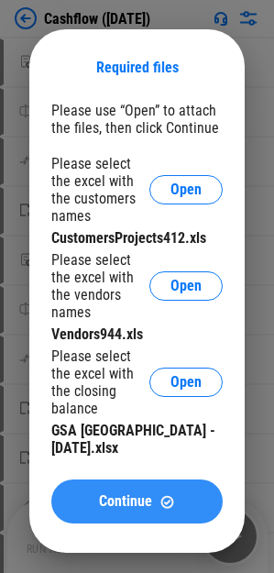 The image size is (274, 573). Describe the element at coordinates (100, 190) in the screenshot. I see `div: Please select the excel with the customers names` at that location.